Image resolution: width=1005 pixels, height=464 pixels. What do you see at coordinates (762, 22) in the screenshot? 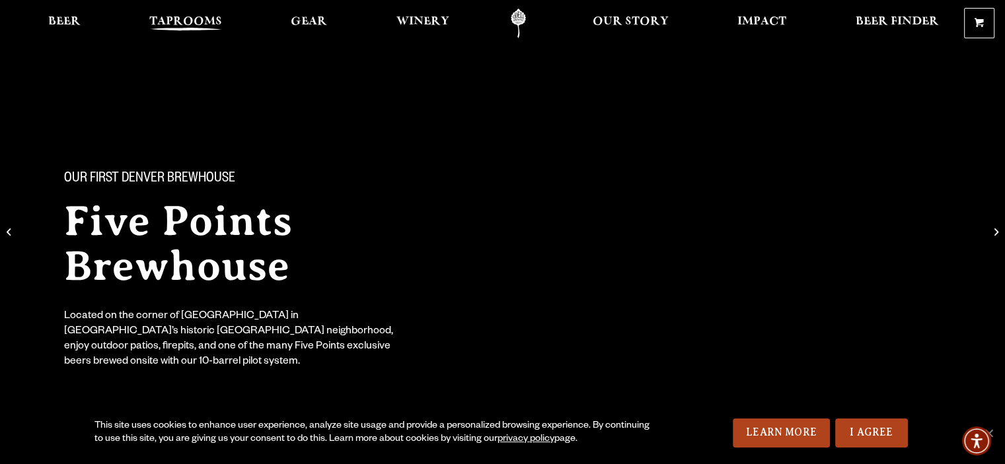
I see `span: Impact` at bounding box center [762, 22].